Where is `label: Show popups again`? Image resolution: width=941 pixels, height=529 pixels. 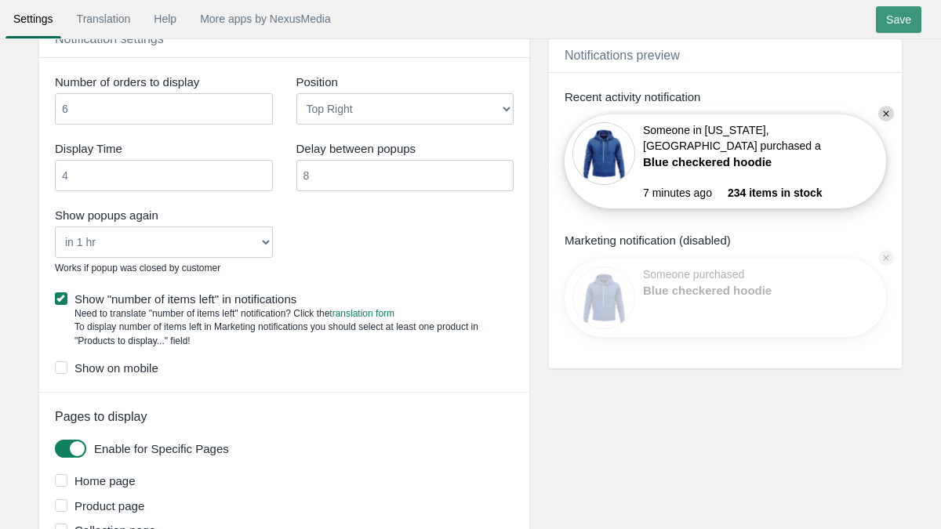
label: Show popups again is located at coordinates (164, 215).